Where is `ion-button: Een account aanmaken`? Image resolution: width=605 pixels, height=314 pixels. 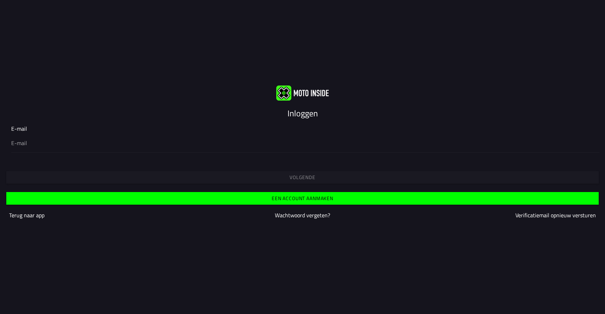
ion-button: Een account aanmaken is located at coordinates (303, 198).